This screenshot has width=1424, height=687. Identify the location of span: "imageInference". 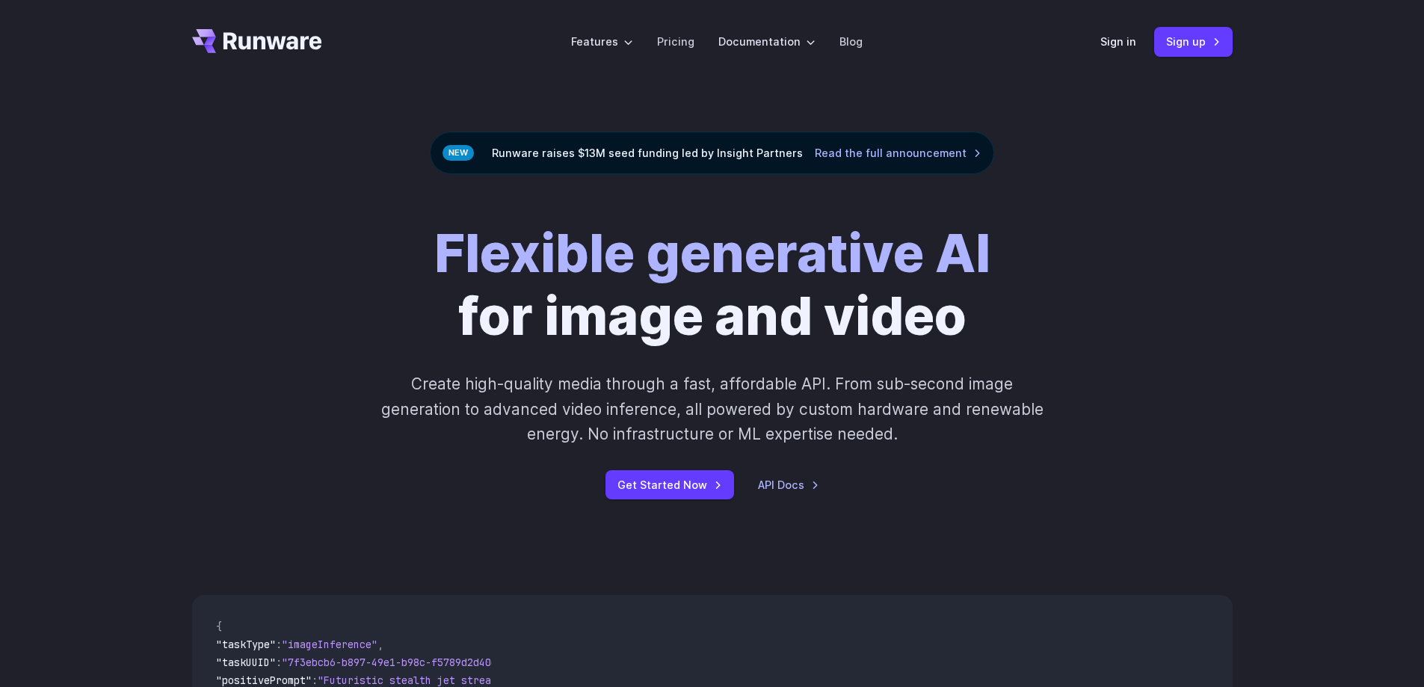
(330, 645).